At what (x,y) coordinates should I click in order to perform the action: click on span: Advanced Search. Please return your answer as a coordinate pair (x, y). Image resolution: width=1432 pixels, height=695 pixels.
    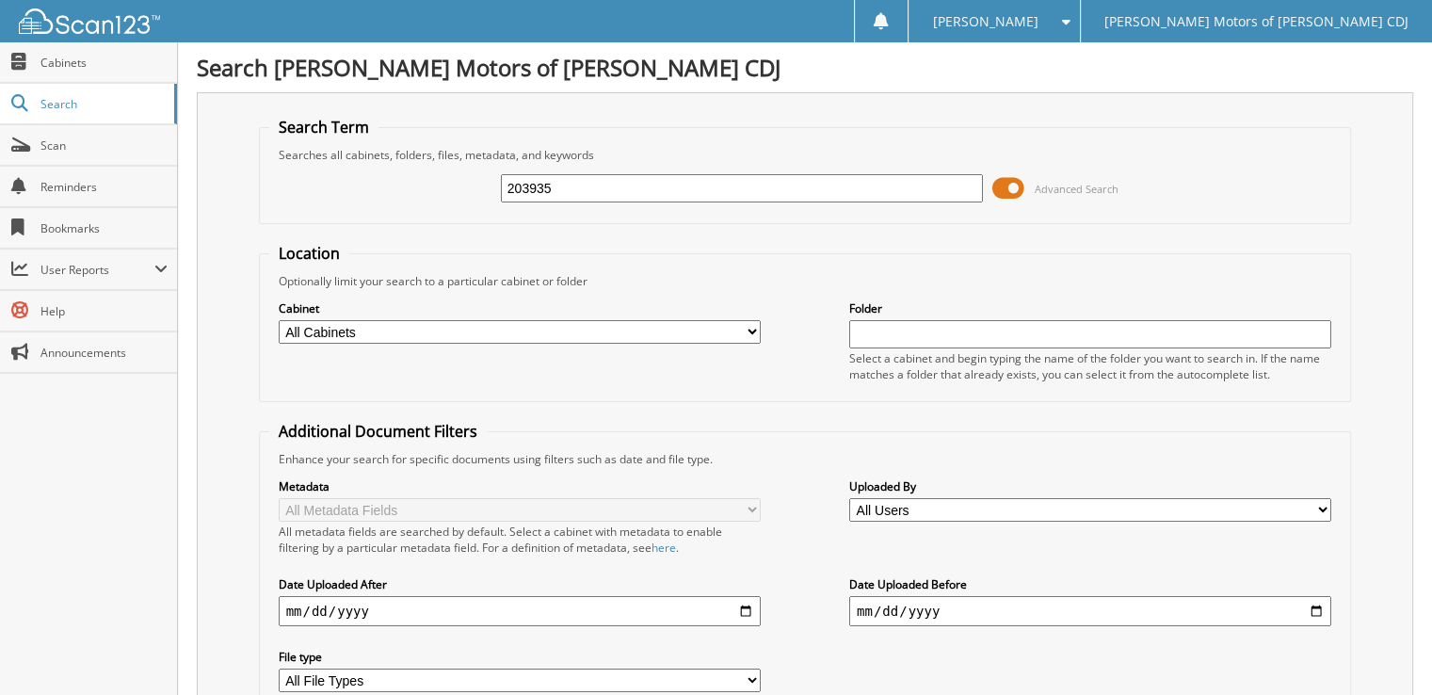
    Looking at the image, I should click on (1076, 188).